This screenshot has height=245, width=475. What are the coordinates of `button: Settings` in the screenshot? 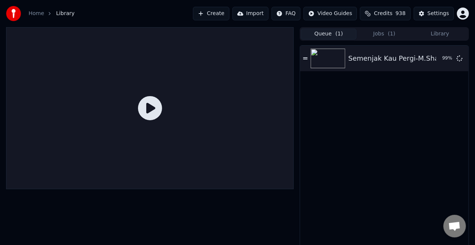 It's located at (434, 14).